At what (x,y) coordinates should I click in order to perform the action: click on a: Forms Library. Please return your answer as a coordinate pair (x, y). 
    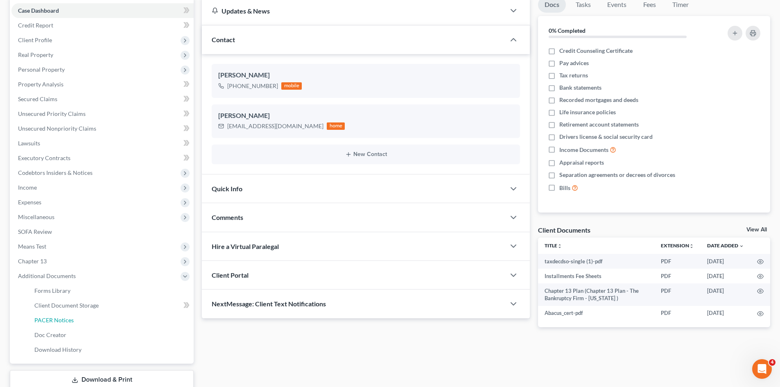
    Looking at the image, I should click on (111, 291).